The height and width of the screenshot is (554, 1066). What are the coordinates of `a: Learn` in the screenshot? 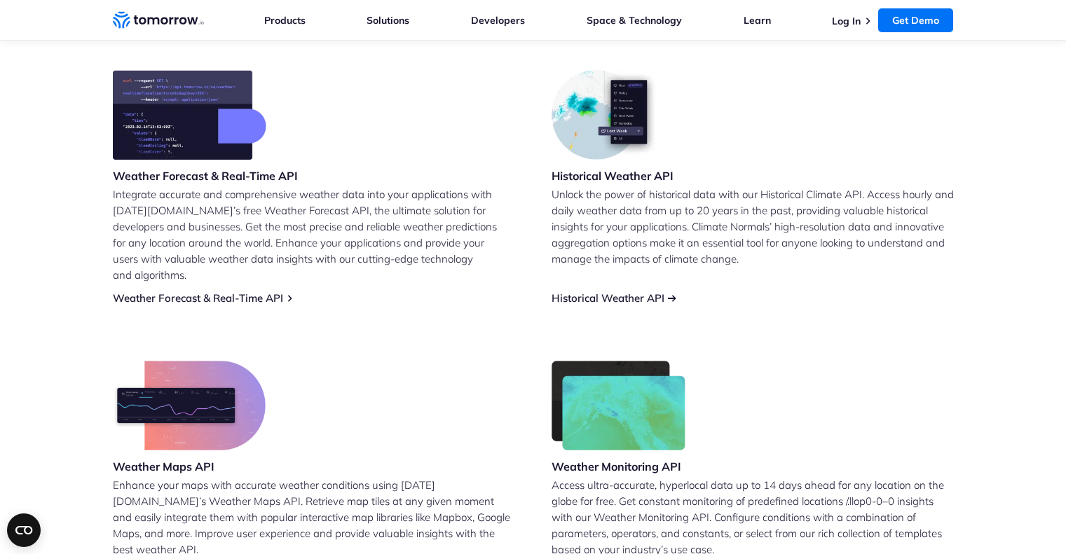 It's located at (757, 20).